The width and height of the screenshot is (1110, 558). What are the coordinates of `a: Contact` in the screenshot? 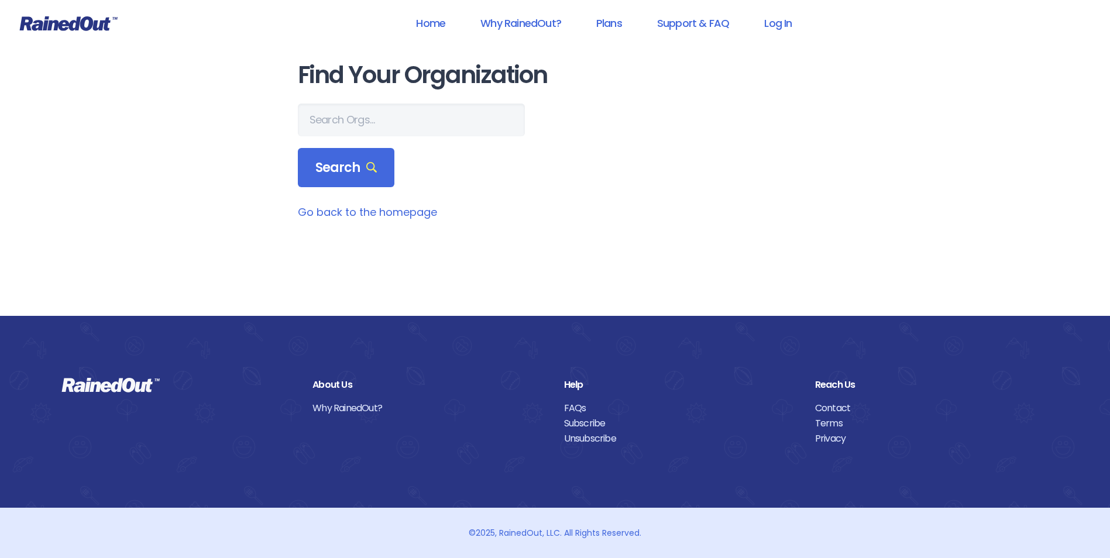 It's located at (932, 409).